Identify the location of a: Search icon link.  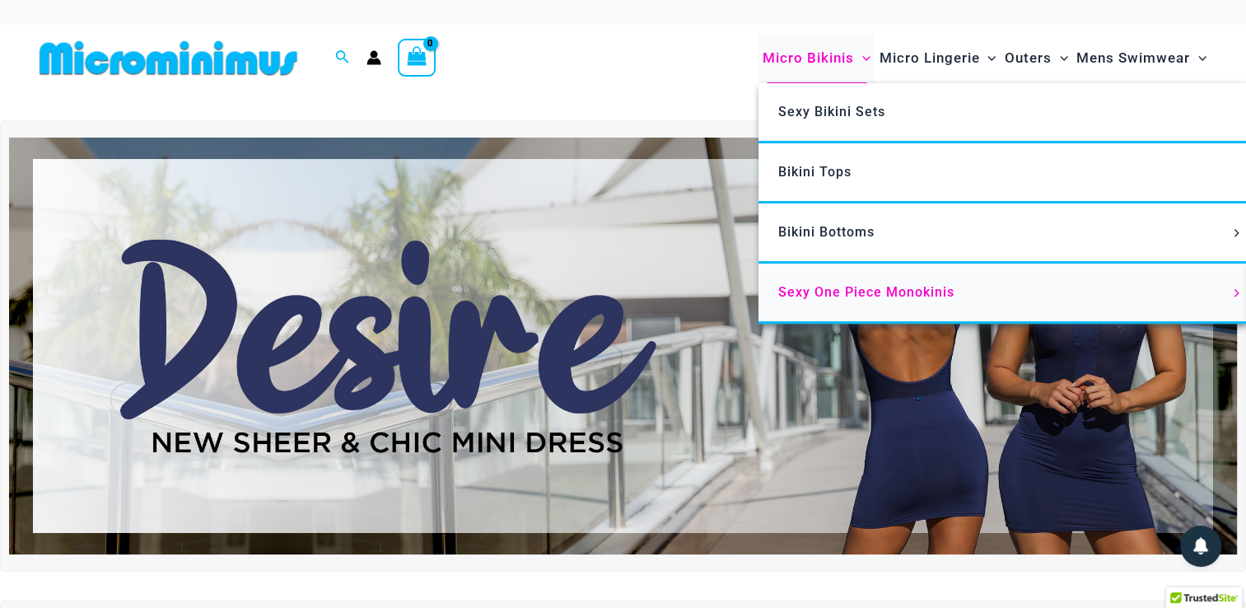
(343, 58).